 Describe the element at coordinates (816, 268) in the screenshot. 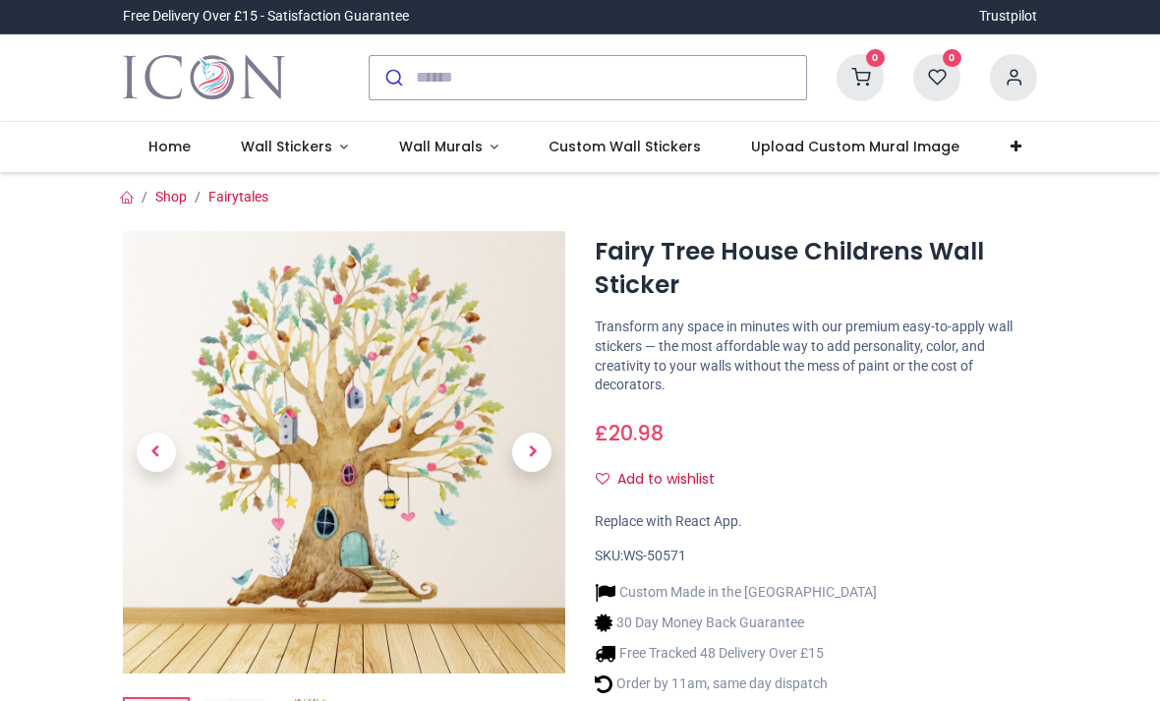

I see `h1: Fairy Tree House Childrens Wall Sticker` at that location.